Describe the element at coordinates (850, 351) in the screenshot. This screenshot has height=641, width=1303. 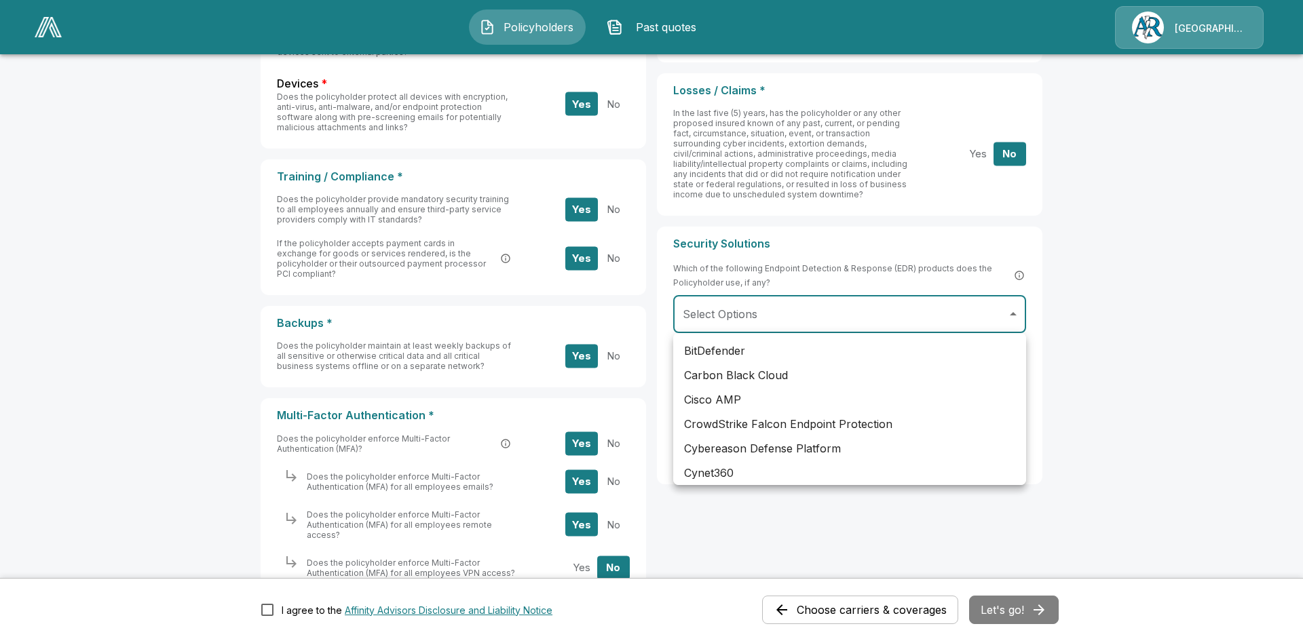
I see `li: BitDefender` at that location.